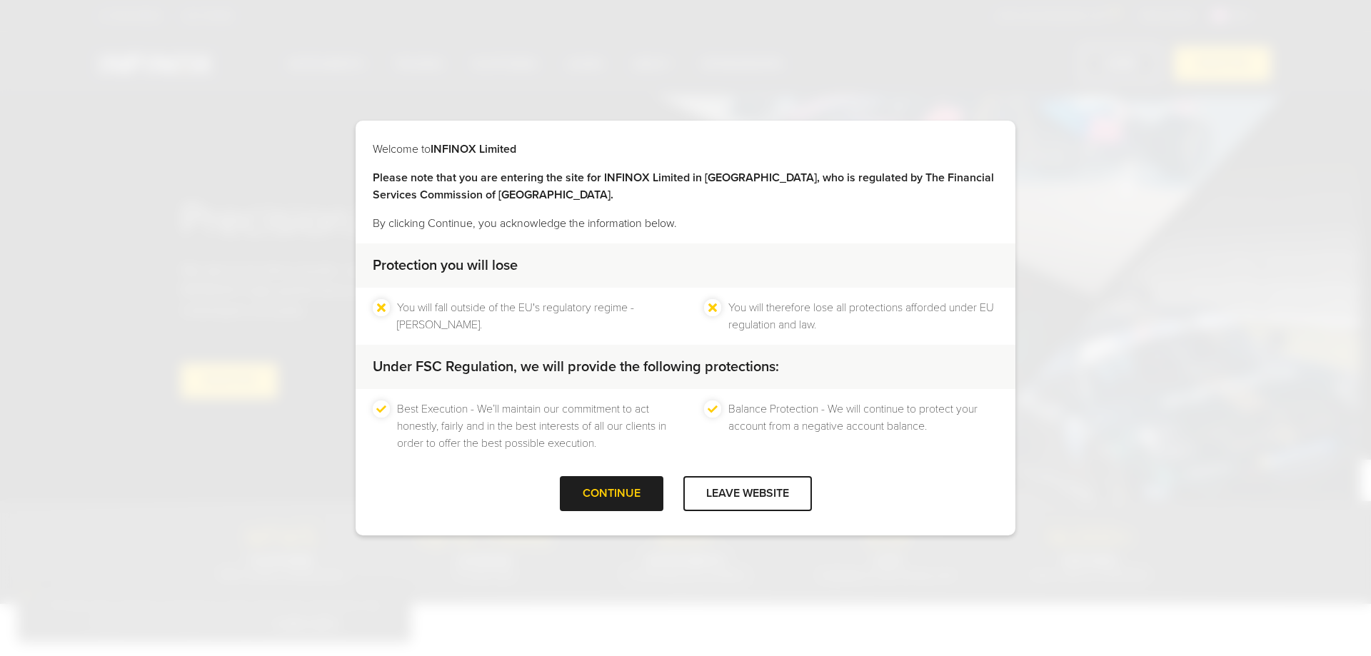 Image resolution: width=1371 pixels, height=656 pixels. Describe the element at coordinates (445, 266) in the screenshot. I see `strong: Protection you will lose` at that location.